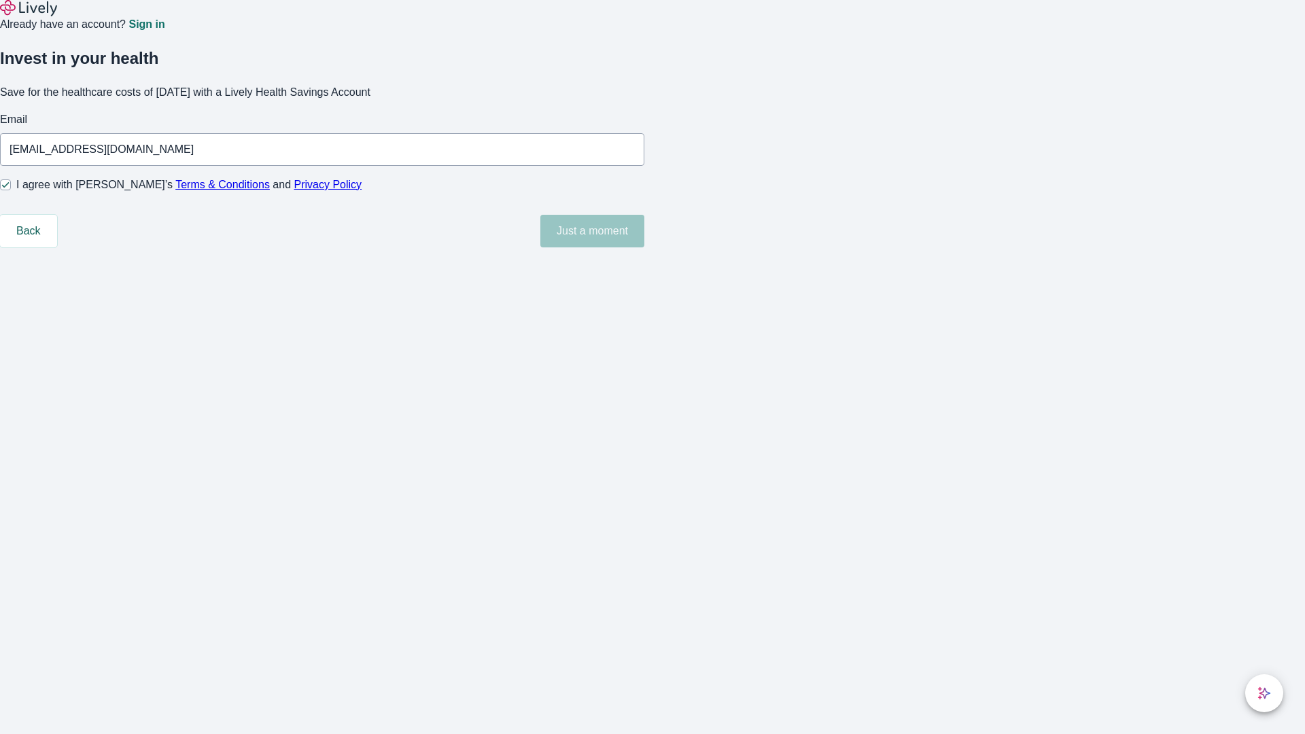 This screenshot has height=734, width=1305. I want to click on svg: Lively AI Assistant, so click(1264, 693).